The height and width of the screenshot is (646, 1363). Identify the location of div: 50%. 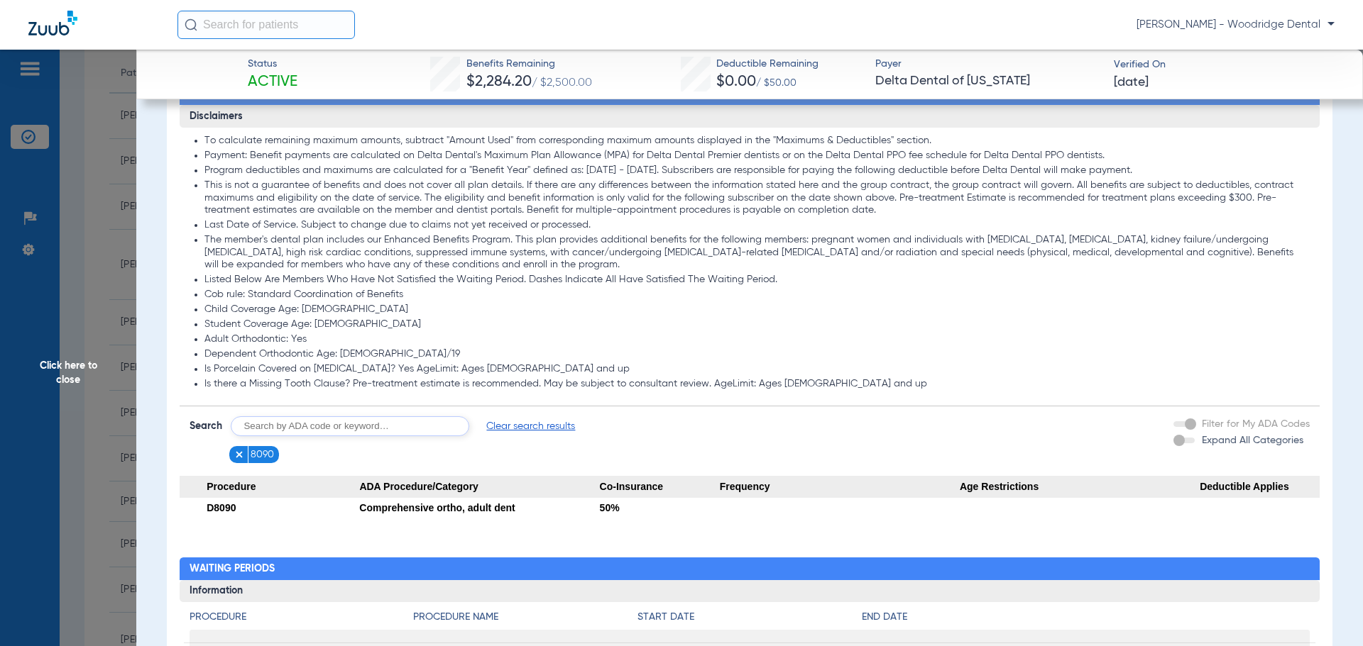
(659, 508).